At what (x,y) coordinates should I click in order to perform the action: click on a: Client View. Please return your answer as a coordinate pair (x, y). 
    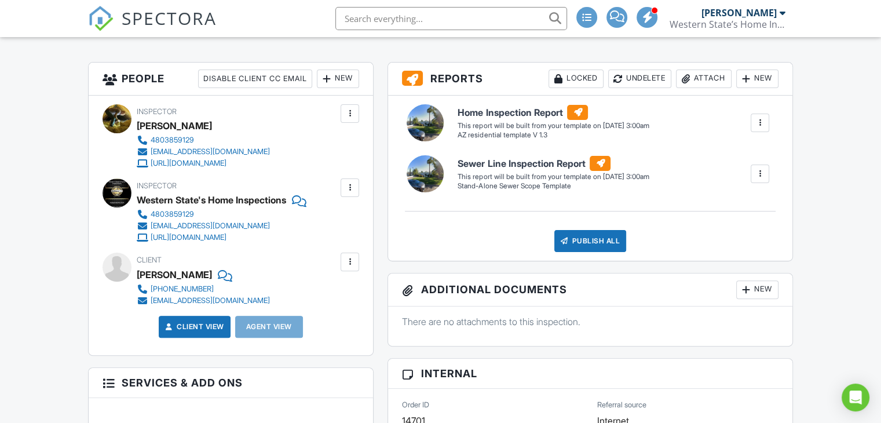
    Looking at the image, I should click on (194, 327).